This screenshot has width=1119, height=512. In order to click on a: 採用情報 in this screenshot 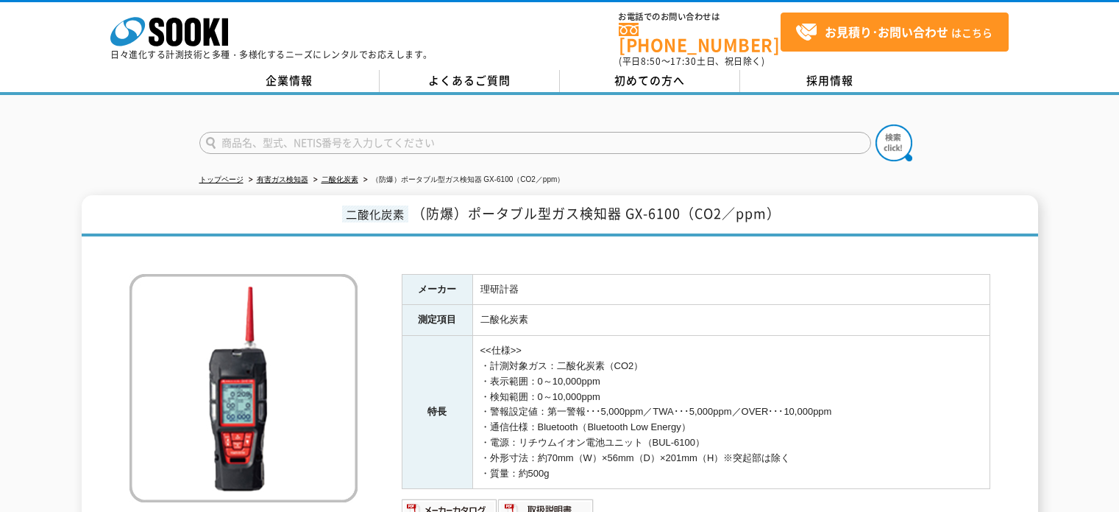, I will do `click(830, 81)`.